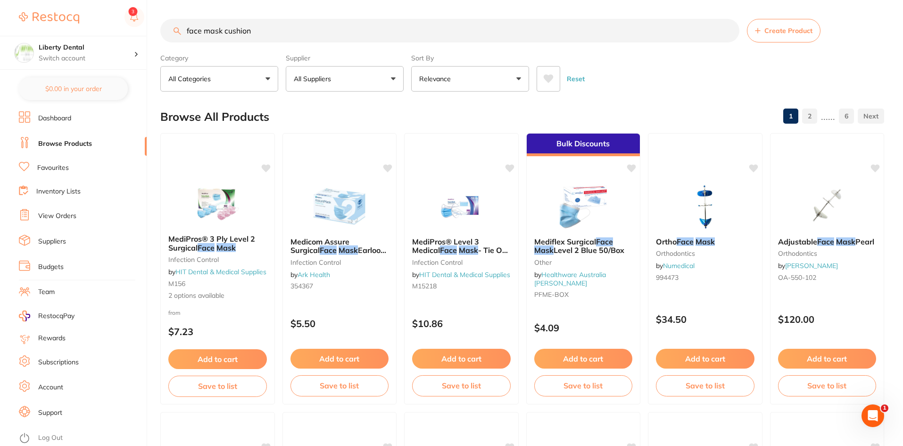 This screenshot has width=903, height=446. Describe the element at coordinates (314, 79) in the screenshot. I see `p: All Suppliers` at that location.